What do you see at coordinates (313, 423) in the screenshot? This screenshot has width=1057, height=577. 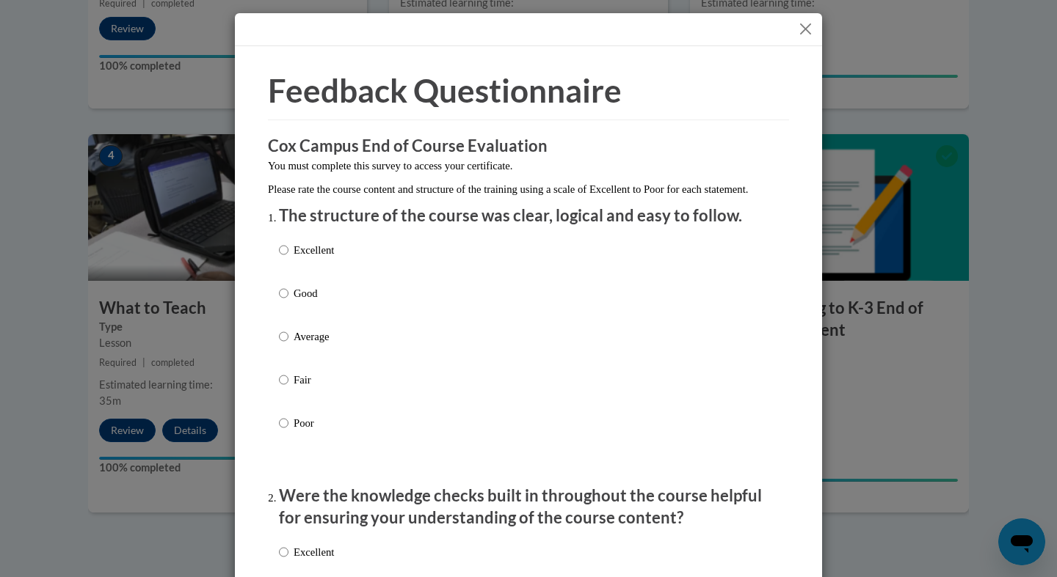 I see `p: Poor` at bounding box center [313, 423].